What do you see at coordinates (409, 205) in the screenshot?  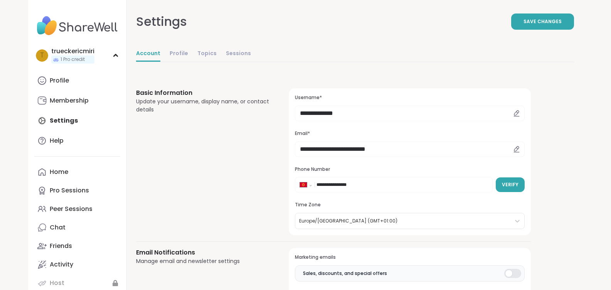 I see `h3: Time Zone` at bounding box center [409, 205].